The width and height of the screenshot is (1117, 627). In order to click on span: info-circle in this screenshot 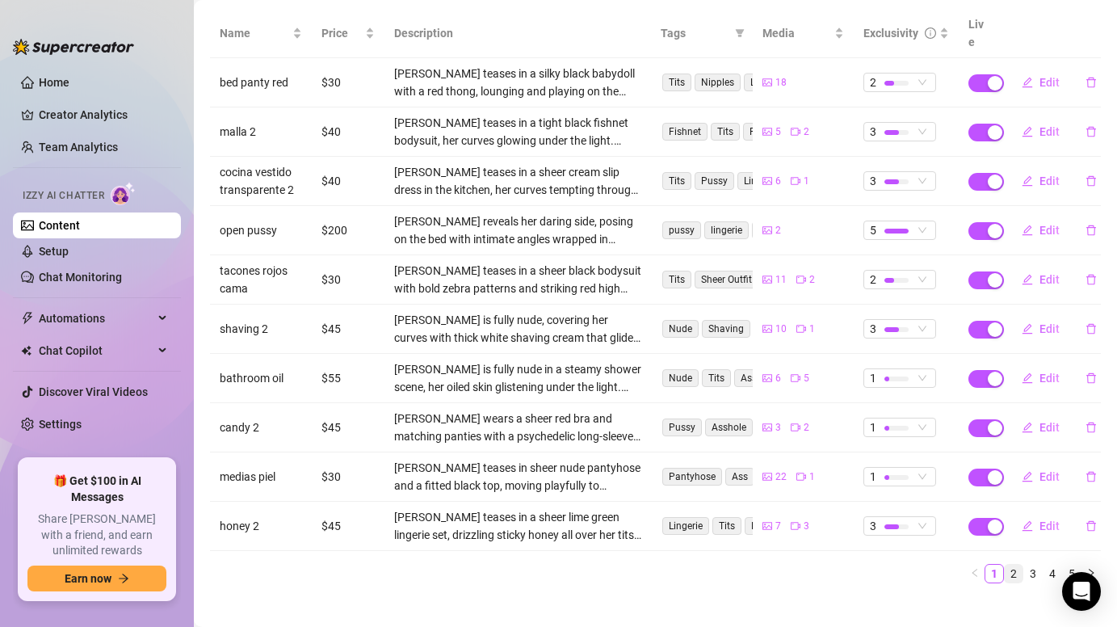, I will do `click(930, 33)`.